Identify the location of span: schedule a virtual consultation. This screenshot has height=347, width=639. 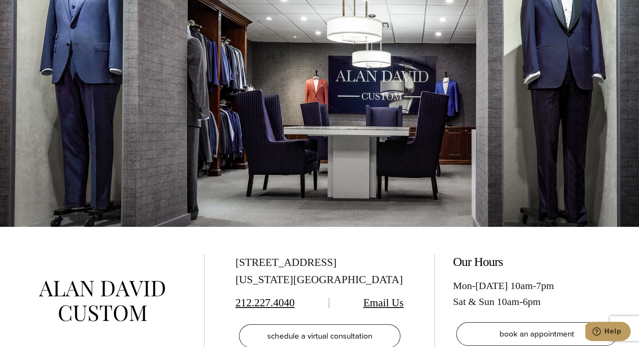
(320, 336).